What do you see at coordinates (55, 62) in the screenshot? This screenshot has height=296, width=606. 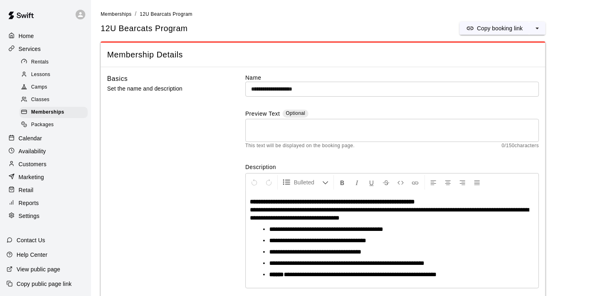 I see `a: Rentals` at bounding box center [55, 62].